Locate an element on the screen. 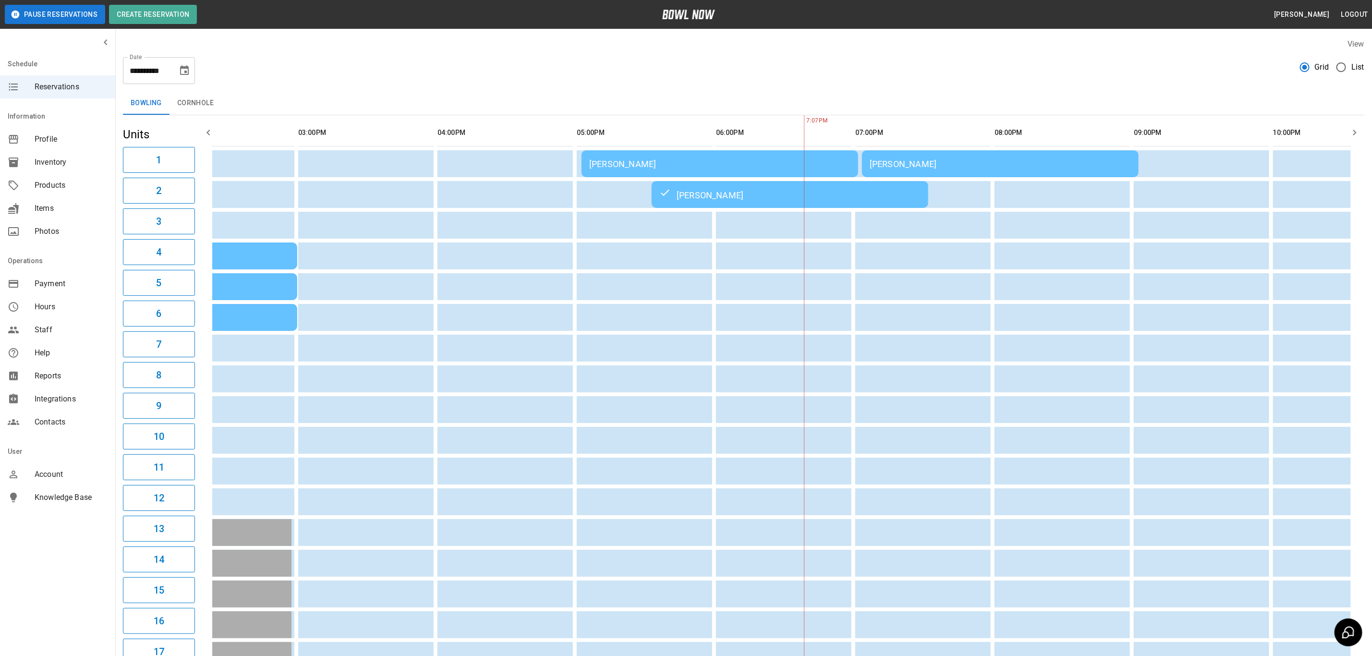 The image size is (1372, 656). h6: 16 is located at coordinates (159, 621).